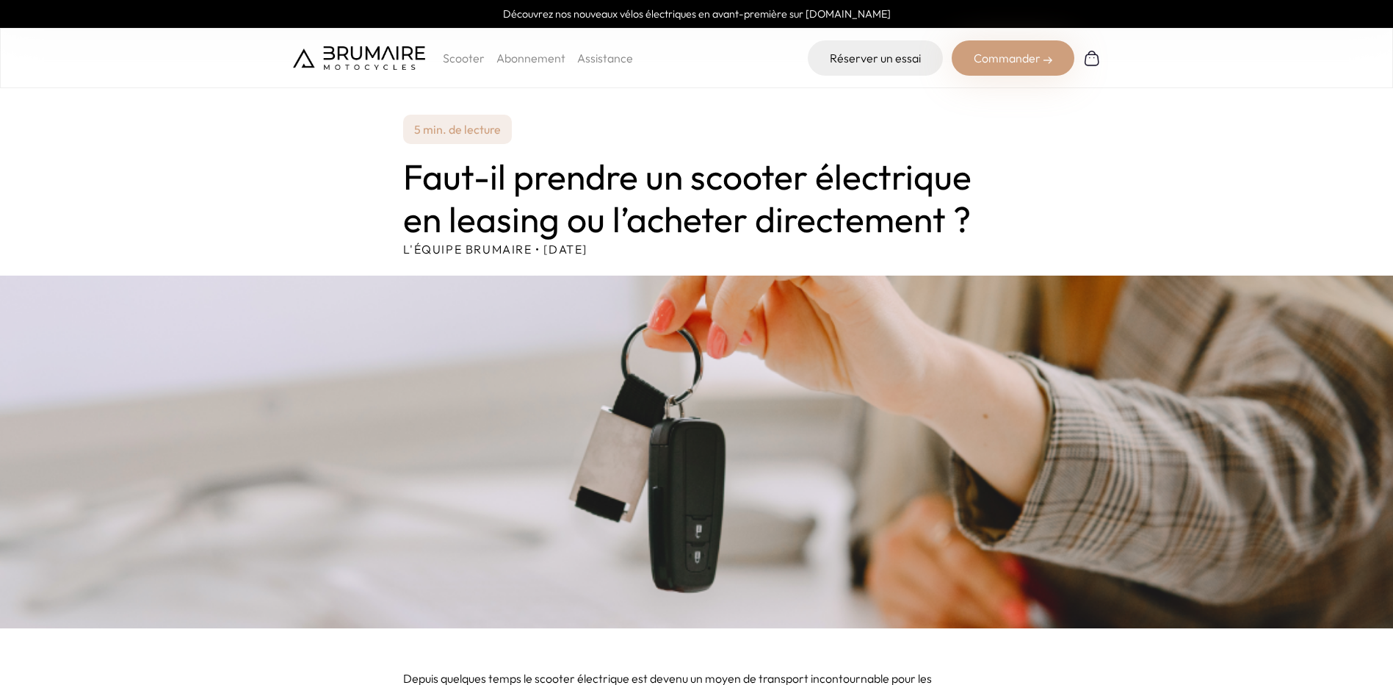  Describe the element at coordinates (1013, 58) in the screenshot. I see `div: Commander` at that location.